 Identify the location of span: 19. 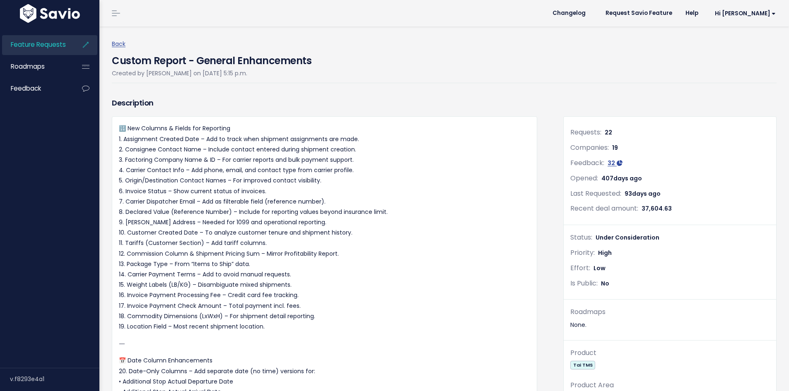
(615, 148).